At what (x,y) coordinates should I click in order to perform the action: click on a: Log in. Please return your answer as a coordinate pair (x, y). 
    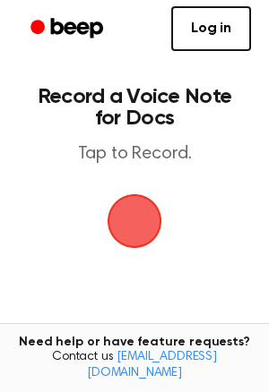
    Looking at the image, I should click on (210, 29).